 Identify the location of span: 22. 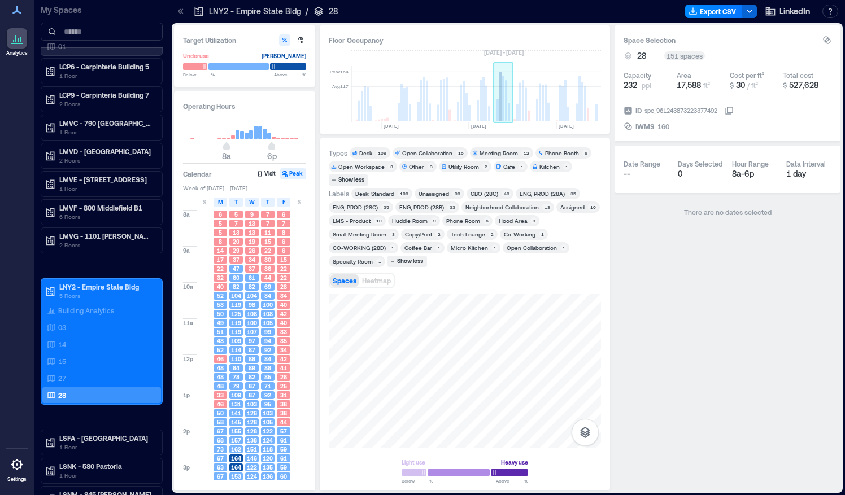
(284, 278).